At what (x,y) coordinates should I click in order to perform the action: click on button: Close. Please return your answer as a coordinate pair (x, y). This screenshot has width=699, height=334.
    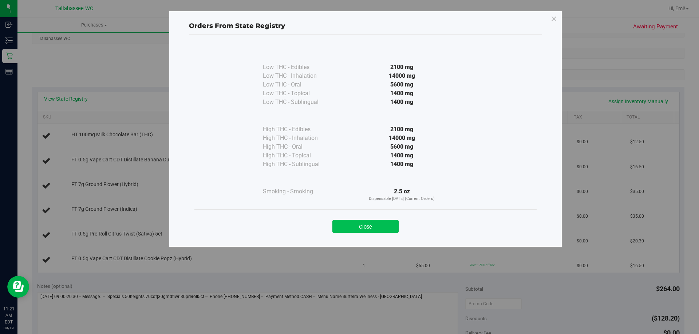
    Looking at the image, I should click on (365, 227).